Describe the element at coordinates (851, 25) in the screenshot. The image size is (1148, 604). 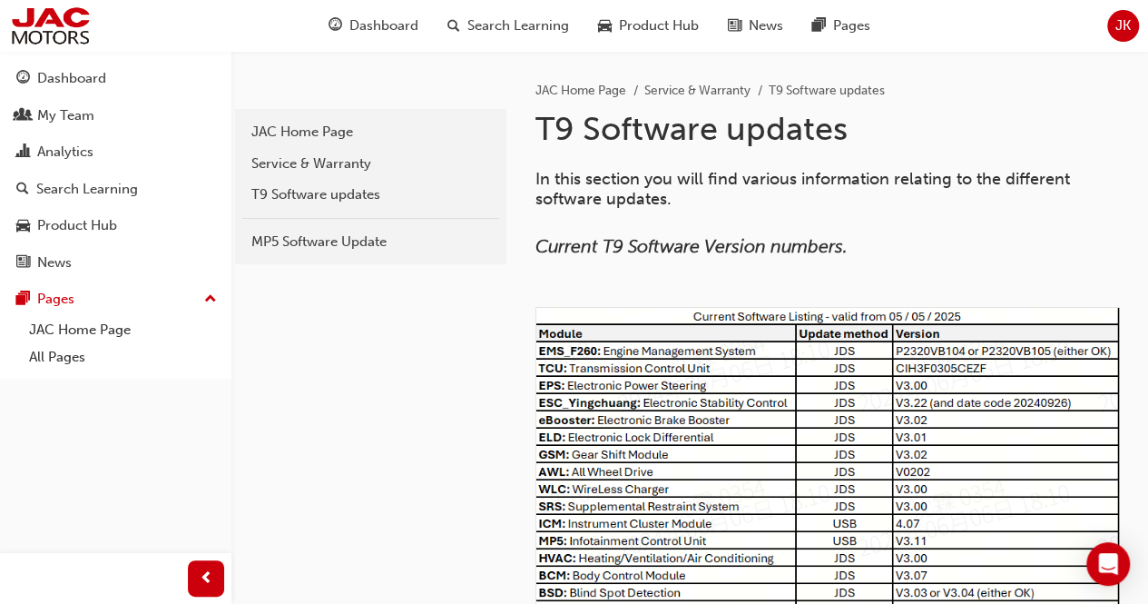
I see `span: Pages` at that location.